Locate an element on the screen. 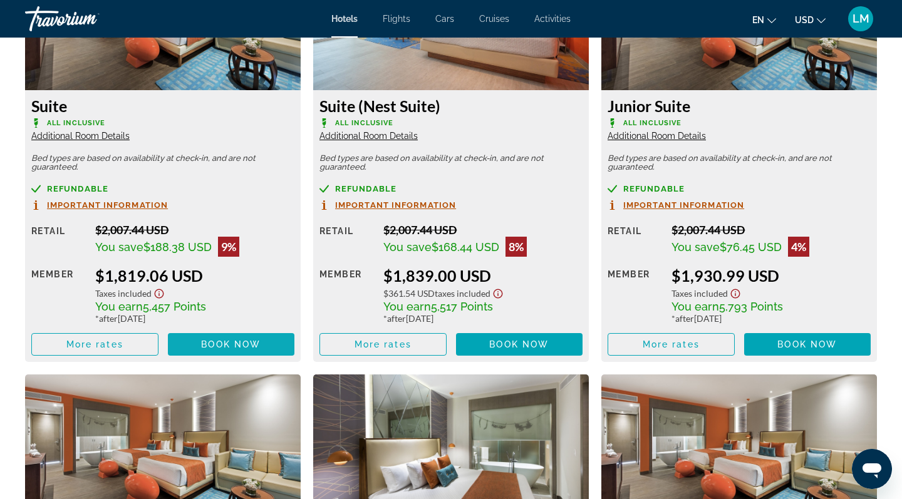 The height and width of the screenshot is (499, 902). span: 5,793 Points is located at coordinates (751, 306).